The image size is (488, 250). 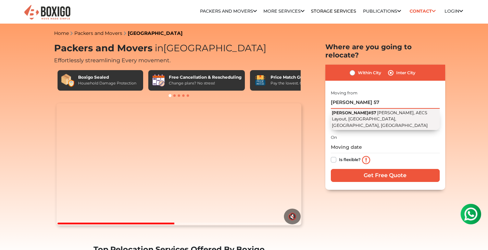 I want to click on img: Price Match Guarantee, so click(x=260, y=80).